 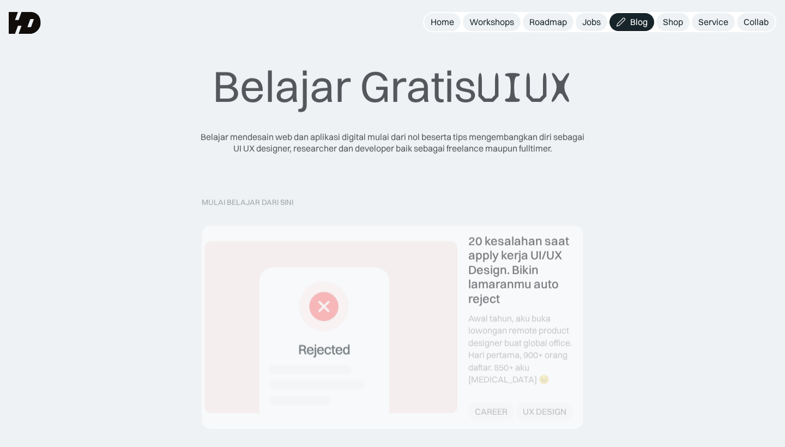 What do you see at coordinates (639, 22) in the screenshot?
I see `div: Blog` at bounding box center [639, 22].